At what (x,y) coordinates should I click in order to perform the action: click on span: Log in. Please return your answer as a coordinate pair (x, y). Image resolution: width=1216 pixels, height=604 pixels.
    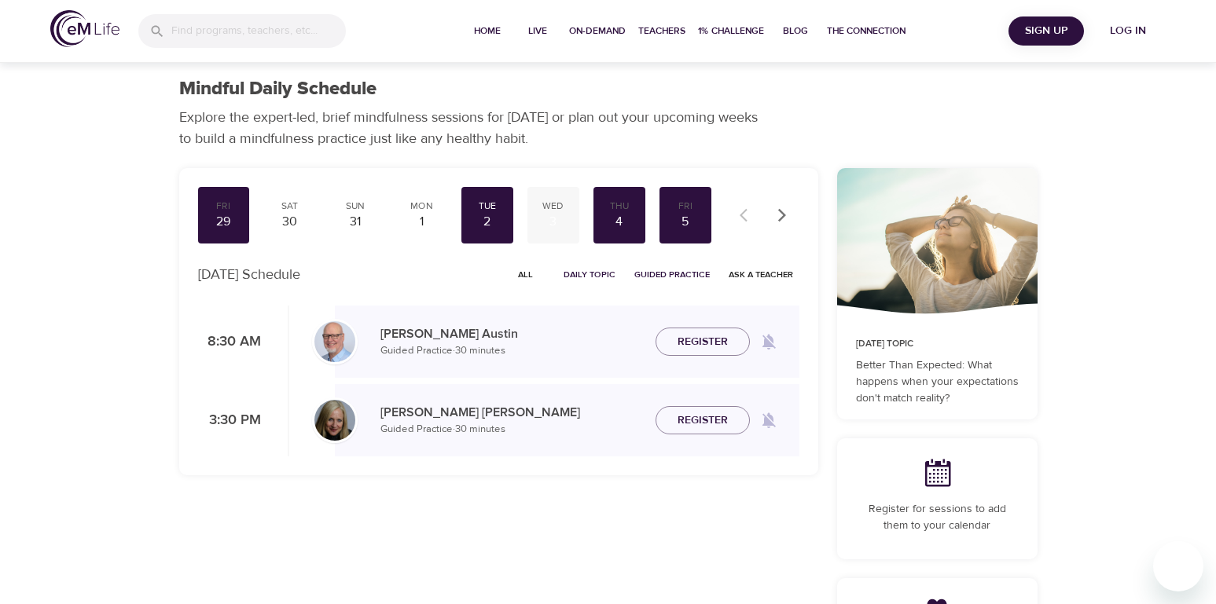
    Looking at the image, I should click on (1128, 31).